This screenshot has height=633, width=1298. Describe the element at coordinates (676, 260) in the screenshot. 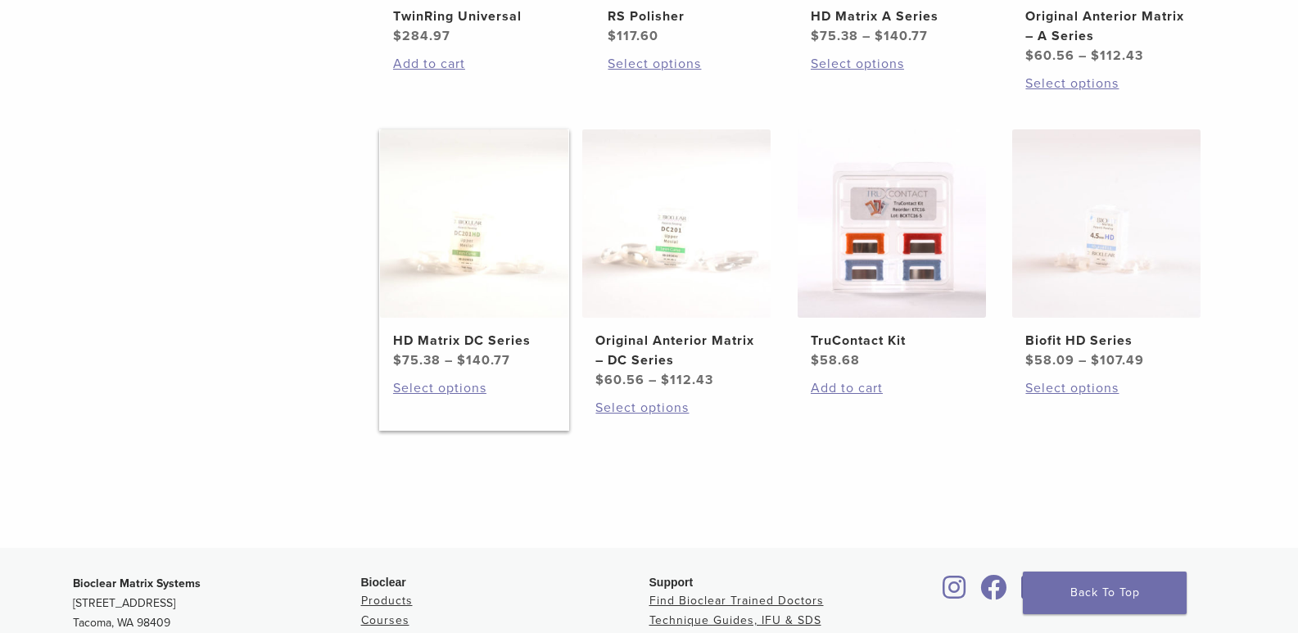

I see `a: Original Anterior Matrix - DC SeriesOriginal Anterior Matrix – DC Series` at that location.